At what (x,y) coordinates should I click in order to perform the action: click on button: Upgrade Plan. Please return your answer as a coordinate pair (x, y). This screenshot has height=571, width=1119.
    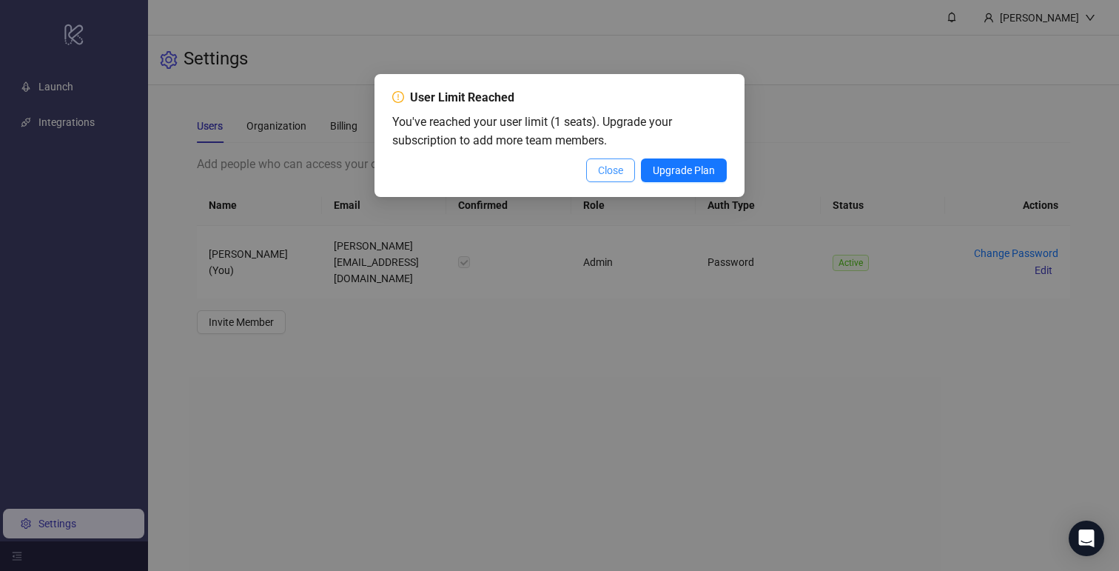
    Looking at the image, I should click on (684, 170).